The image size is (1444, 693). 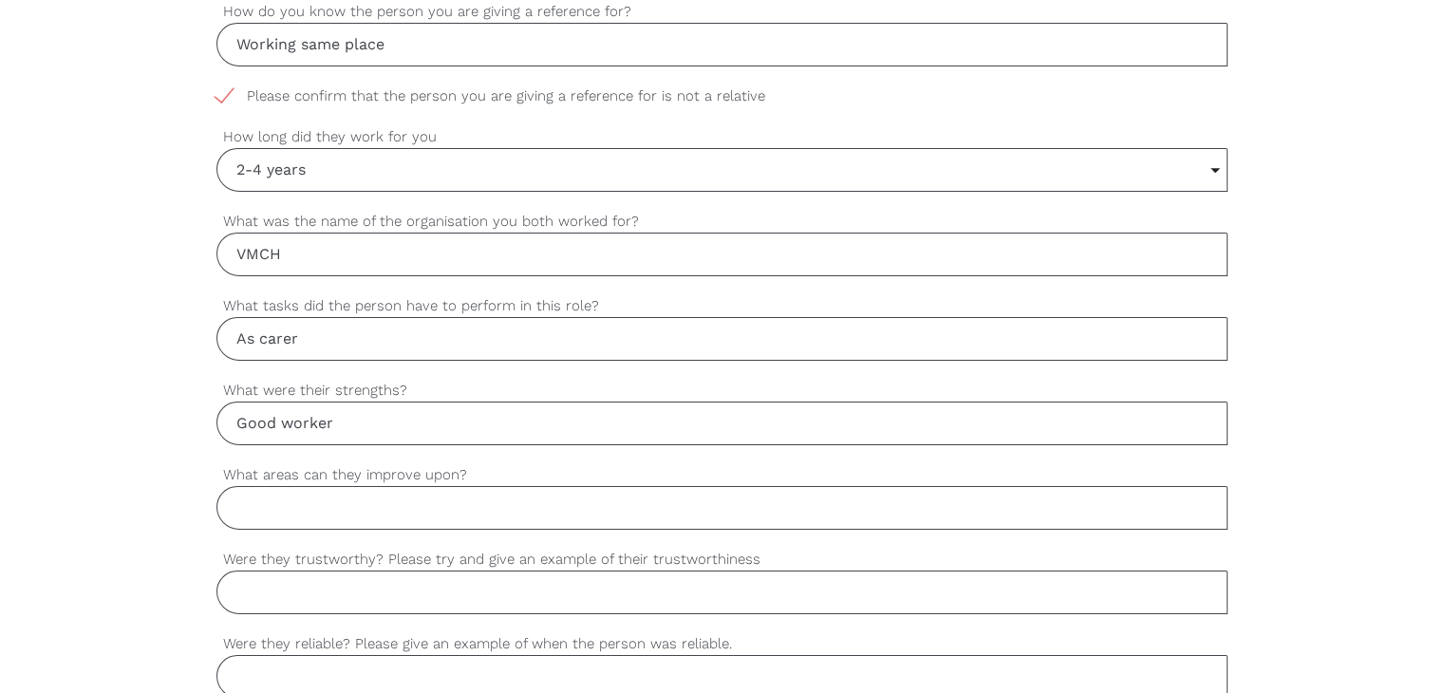 What do you see at coordinates (721, 11) in the screenshot?
I see `label: How do you know the person you are giving a reference for?` at bounding box center [721, 11].